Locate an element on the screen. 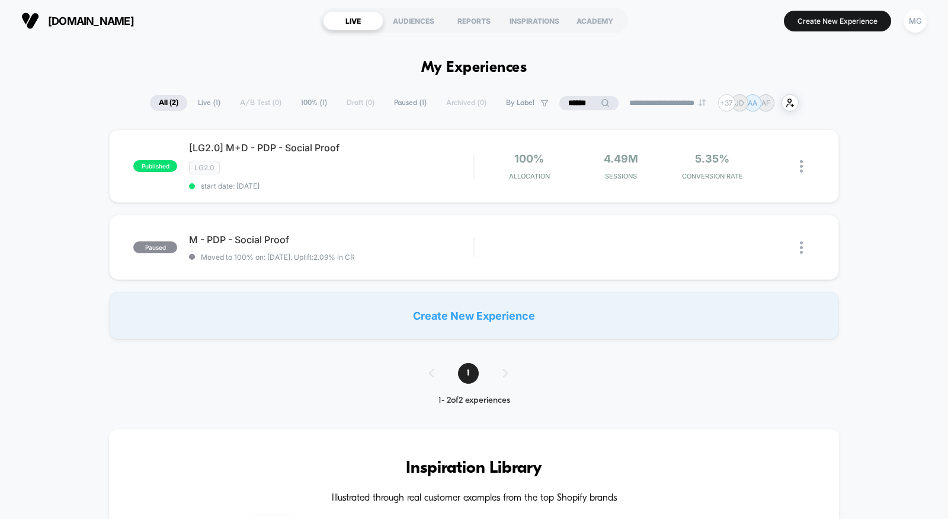 This screenshot has height=519, width=948. span: M - PDP - Social Proof is located at coordinates (331, 239).